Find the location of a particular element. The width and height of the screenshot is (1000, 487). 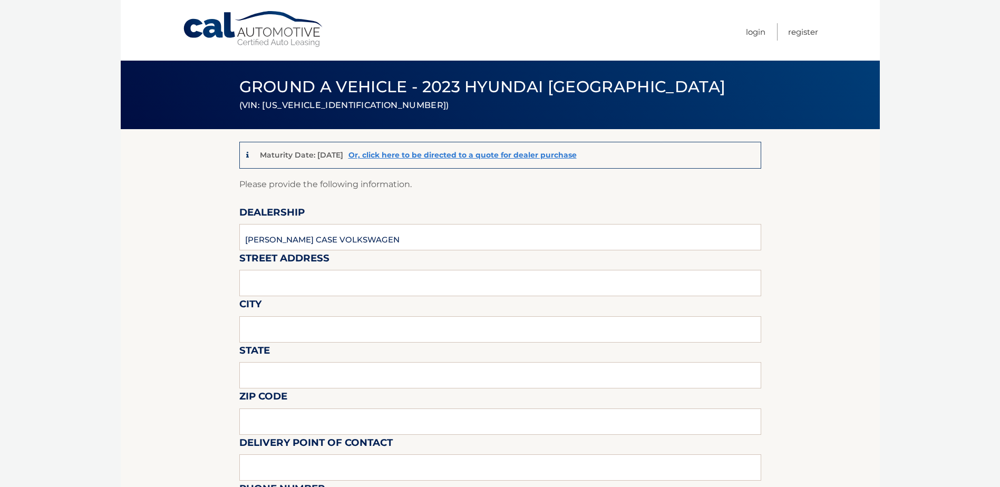

a: Cal Automotive is located at coordinates (254, 29).